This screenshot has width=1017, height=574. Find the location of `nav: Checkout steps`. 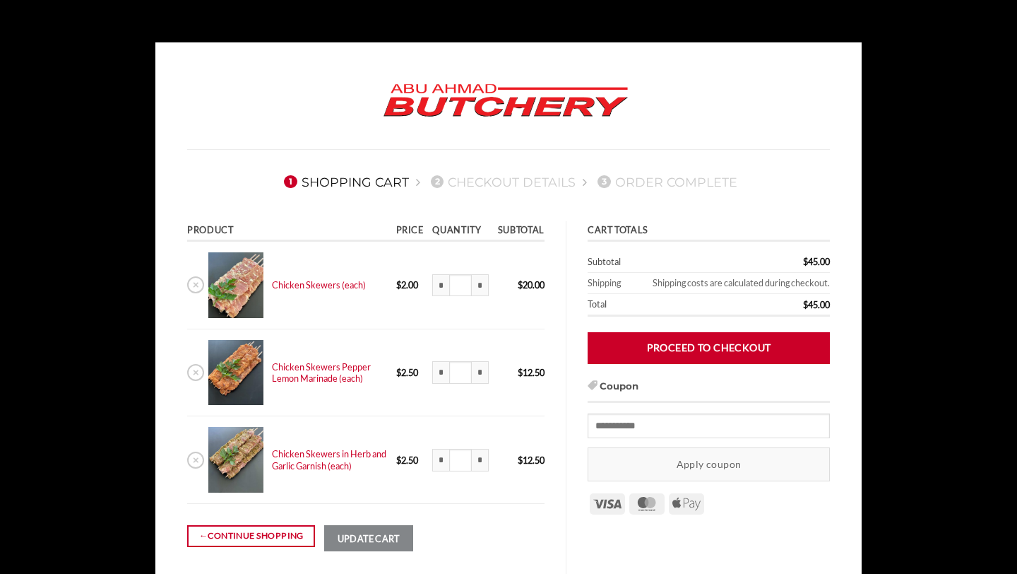

nav: Checkout steps is located at coordinates (509, 182).